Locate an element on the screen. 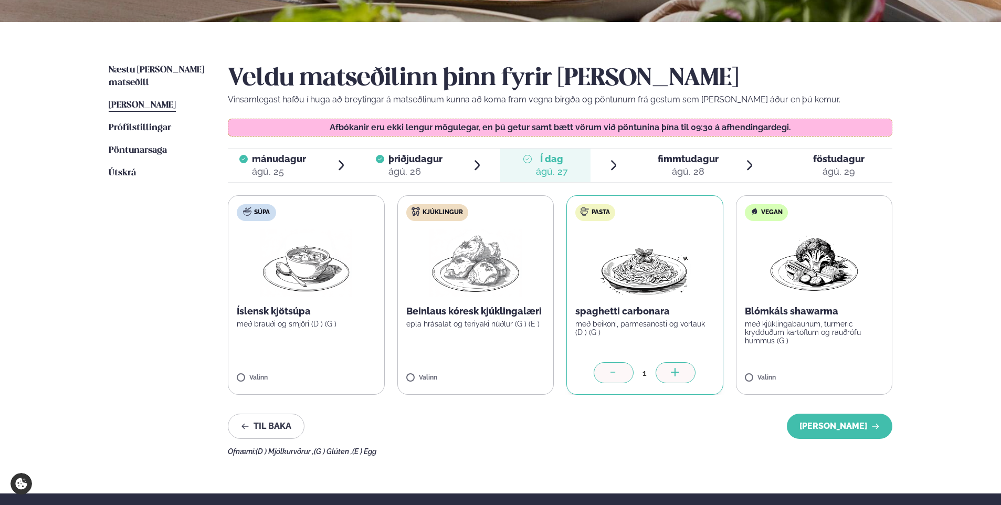 The height and width of the screenshot is (505, 1001). span: þriðjudagur is located at coordinates (415, 158).